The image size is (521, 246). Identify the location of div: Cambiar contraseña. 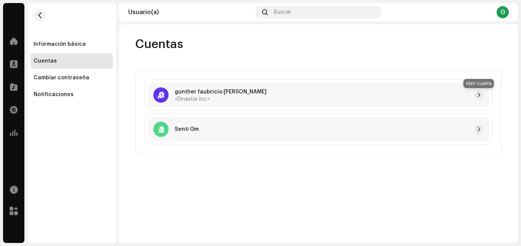
(61, 78).